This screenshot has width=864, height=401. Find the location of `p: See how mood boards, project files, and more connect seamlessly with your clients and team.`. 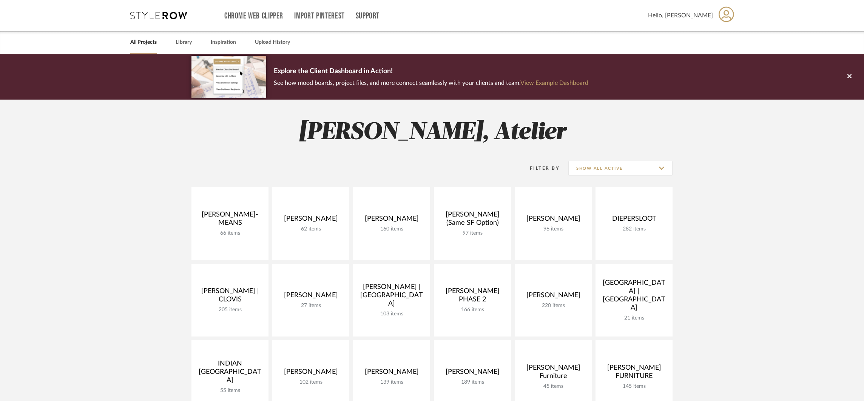

p: See how mood boards, project files, and more connect seamlessly with your clients and team. is located at coordinates (431, 83).